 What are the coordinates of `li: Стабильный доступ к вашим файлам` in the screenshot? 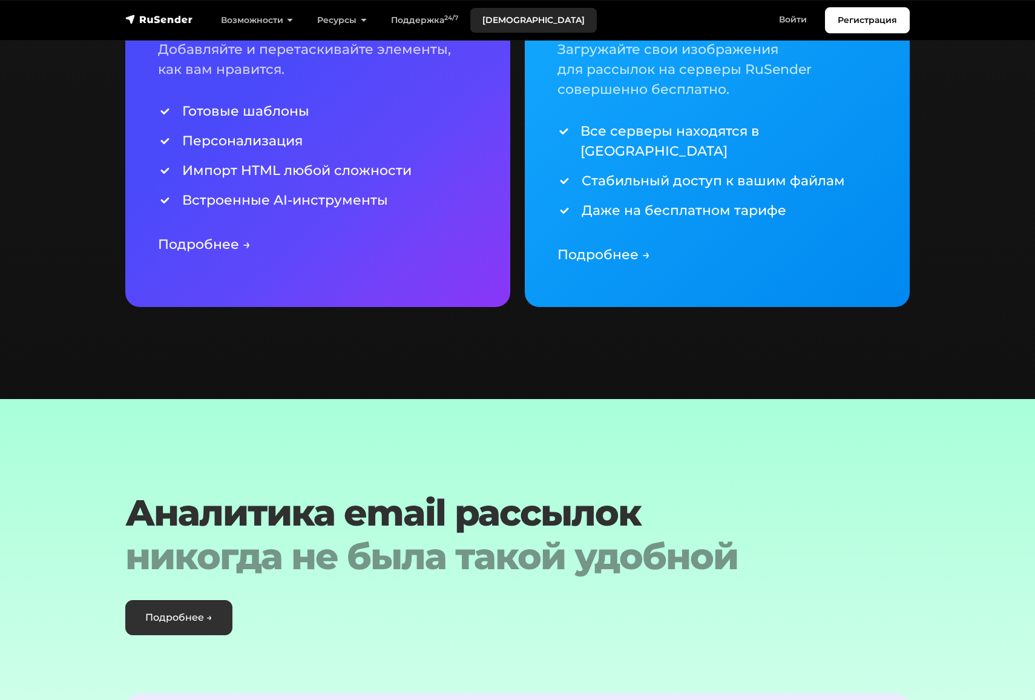 It's located at (718, 180).